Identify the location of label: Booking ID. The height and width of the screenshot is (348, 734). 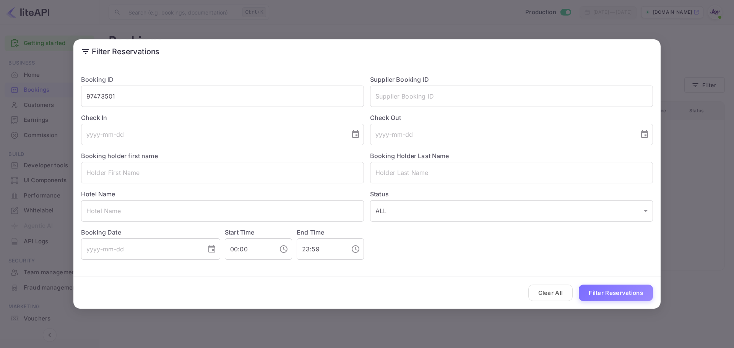
(97, 79).